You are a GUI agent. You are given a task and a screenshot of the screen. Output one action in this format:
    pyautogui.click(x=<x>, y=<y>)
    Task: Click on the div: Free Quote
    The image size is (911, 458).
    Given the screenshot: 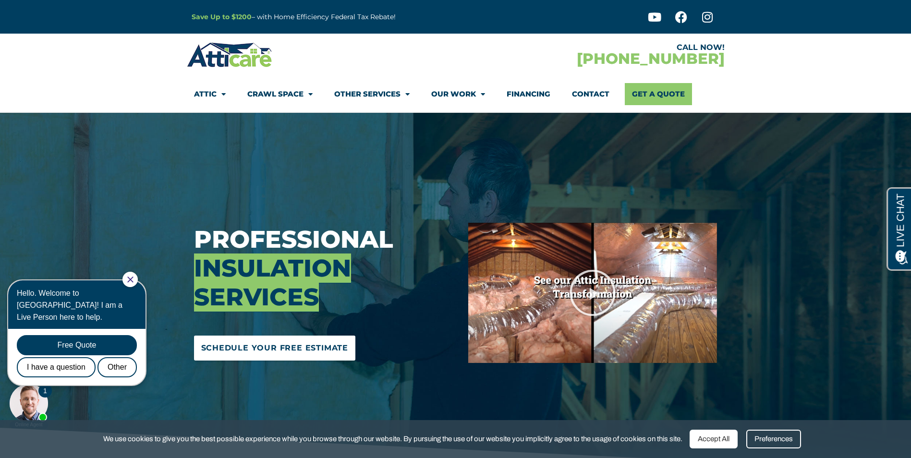 What is the action you would take?
    pyautogui.click(x=72, y=74)
    